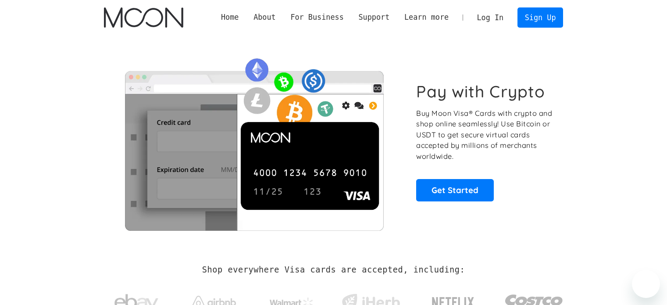 The image size is (667, 305). I want to click on div: About, so click(264, 17).